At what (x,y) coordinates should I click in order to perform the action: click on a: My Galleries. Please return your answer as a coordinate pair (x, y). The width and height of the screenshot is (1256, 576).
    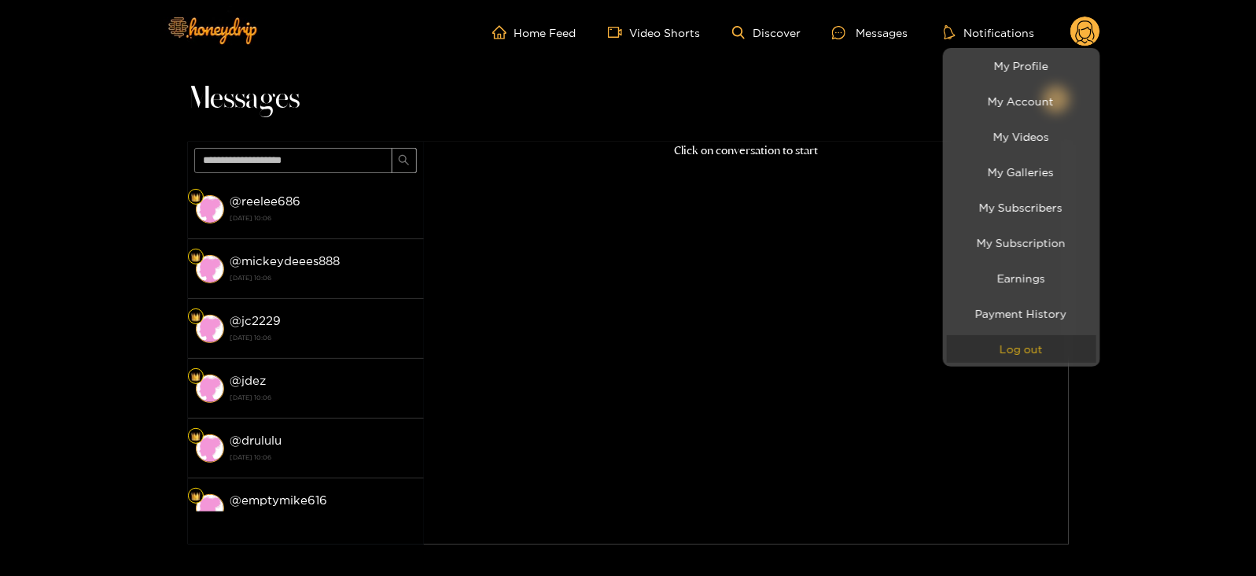
    Looking at the image, I should click on (1022, 172).